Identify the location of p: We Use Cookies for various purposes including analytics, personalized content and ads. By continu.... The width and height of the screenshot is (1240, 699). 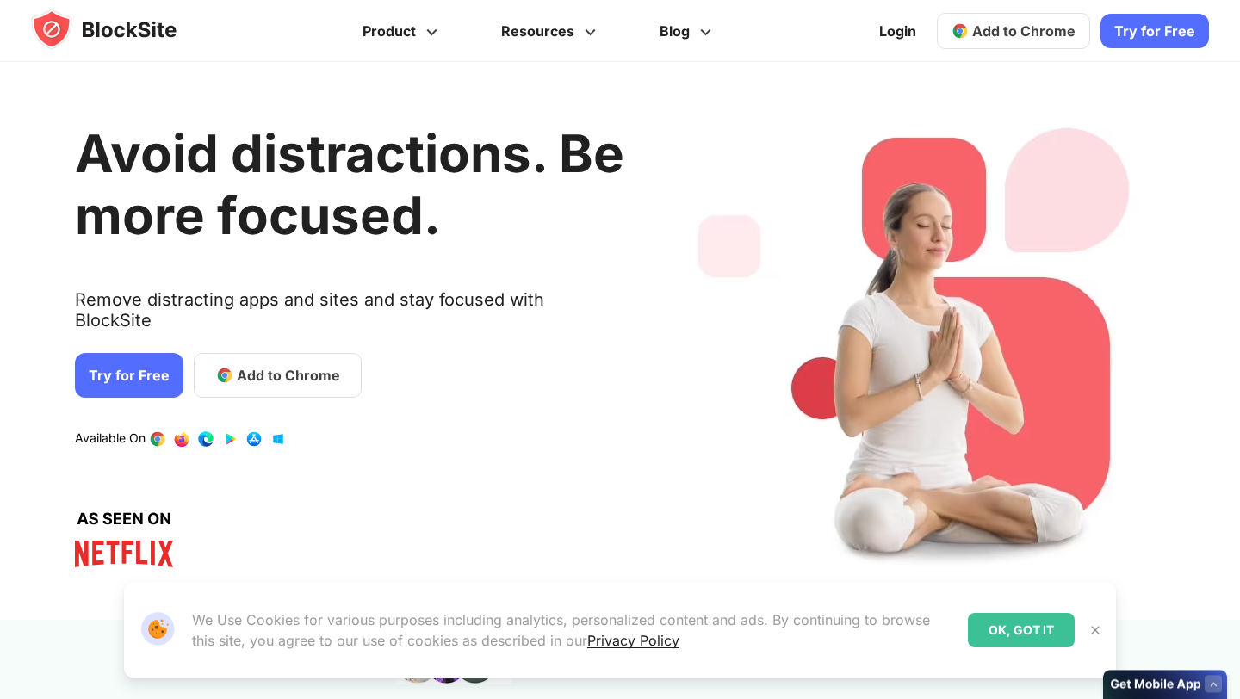
(573, 630).